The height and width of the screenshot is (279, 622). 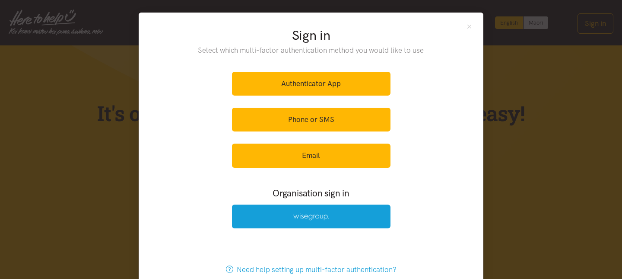 I want to click on h3: Organisation sign in, so click(x=311, y=193).